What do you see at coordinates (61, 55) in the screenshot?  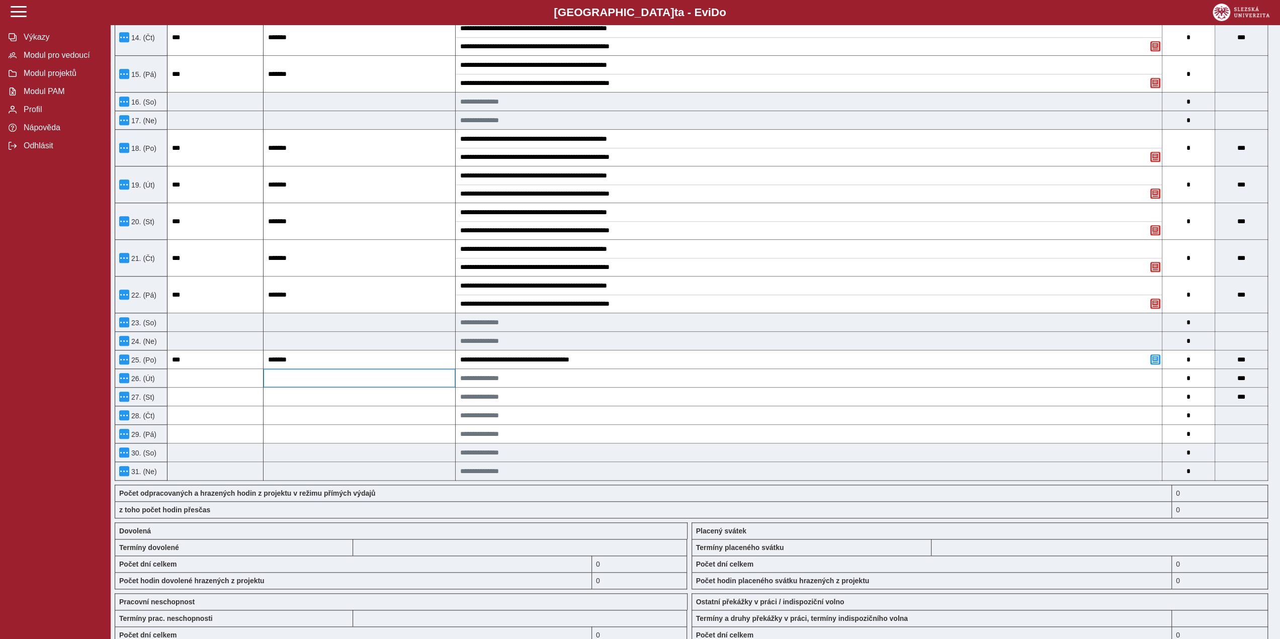 I see `span: Modul pro vedoucí` at bounding box center [61, 55].